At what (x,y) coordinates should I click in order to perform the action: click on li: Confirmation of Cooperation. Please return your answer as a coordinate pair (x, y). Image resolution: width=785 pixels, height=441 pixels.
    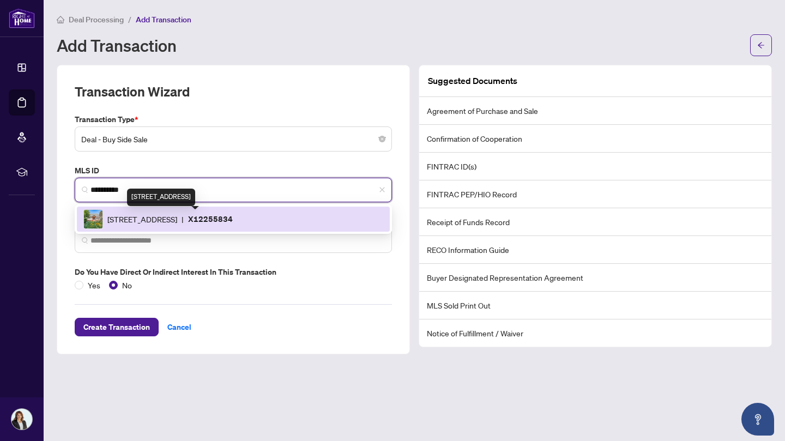
    Looking at the image, I should click on (595, 138).